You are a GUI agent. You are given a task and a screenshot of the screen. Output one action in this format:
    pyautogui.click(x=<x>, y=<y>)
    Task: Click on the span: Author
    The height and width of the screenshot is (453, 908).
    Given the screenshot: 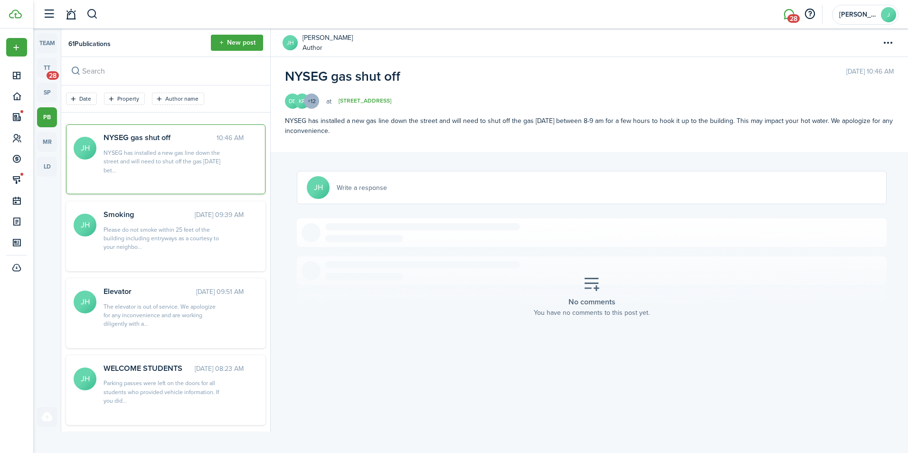 What is the action you would take?
    pyautogui.click(x=328, y=48)
    